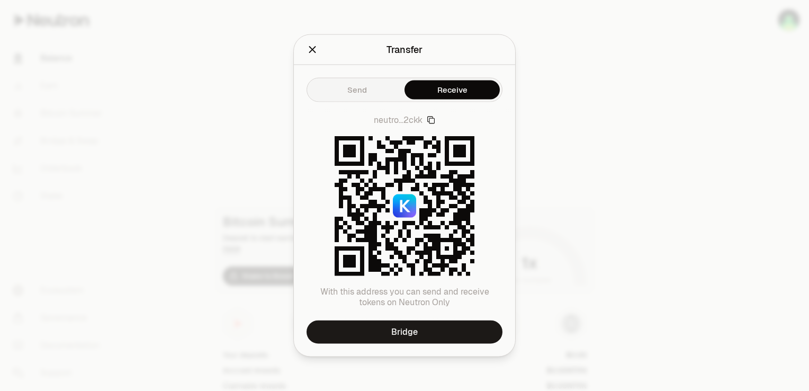 The height and width of the screenshot is (391, 809). What do you see at coordinates (398, 120) in the screenshot?
I see `span: neutro...2ckk` at bounding box center [398, 120].